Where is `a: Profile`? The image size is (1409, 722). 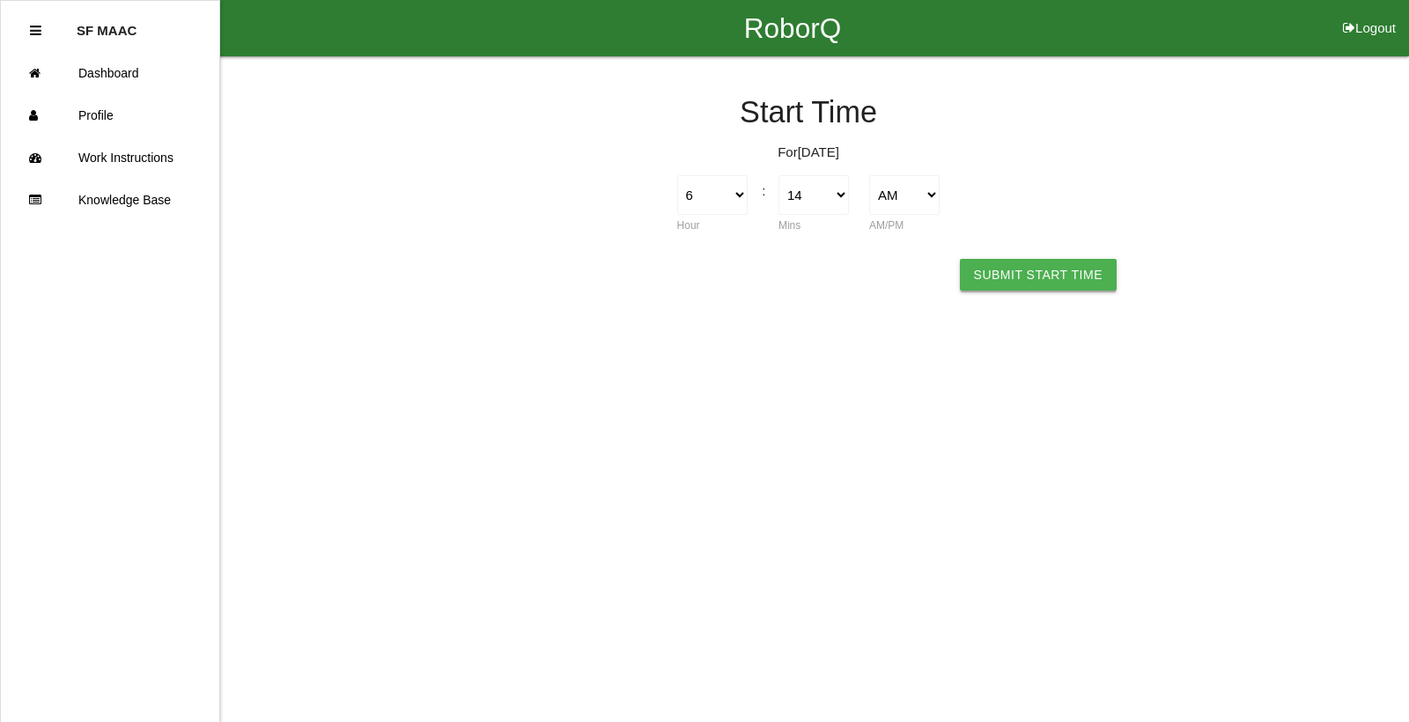
a: Profile is located at coordinates (110, 115).